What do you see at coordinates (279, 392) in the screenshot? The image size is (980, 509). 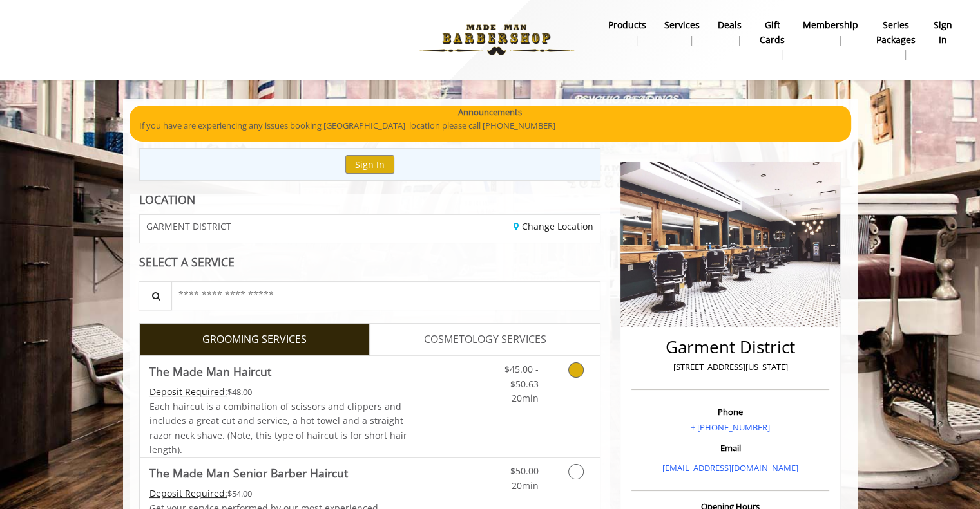 I see `div: $48.00` at bounding box center [279, 392].